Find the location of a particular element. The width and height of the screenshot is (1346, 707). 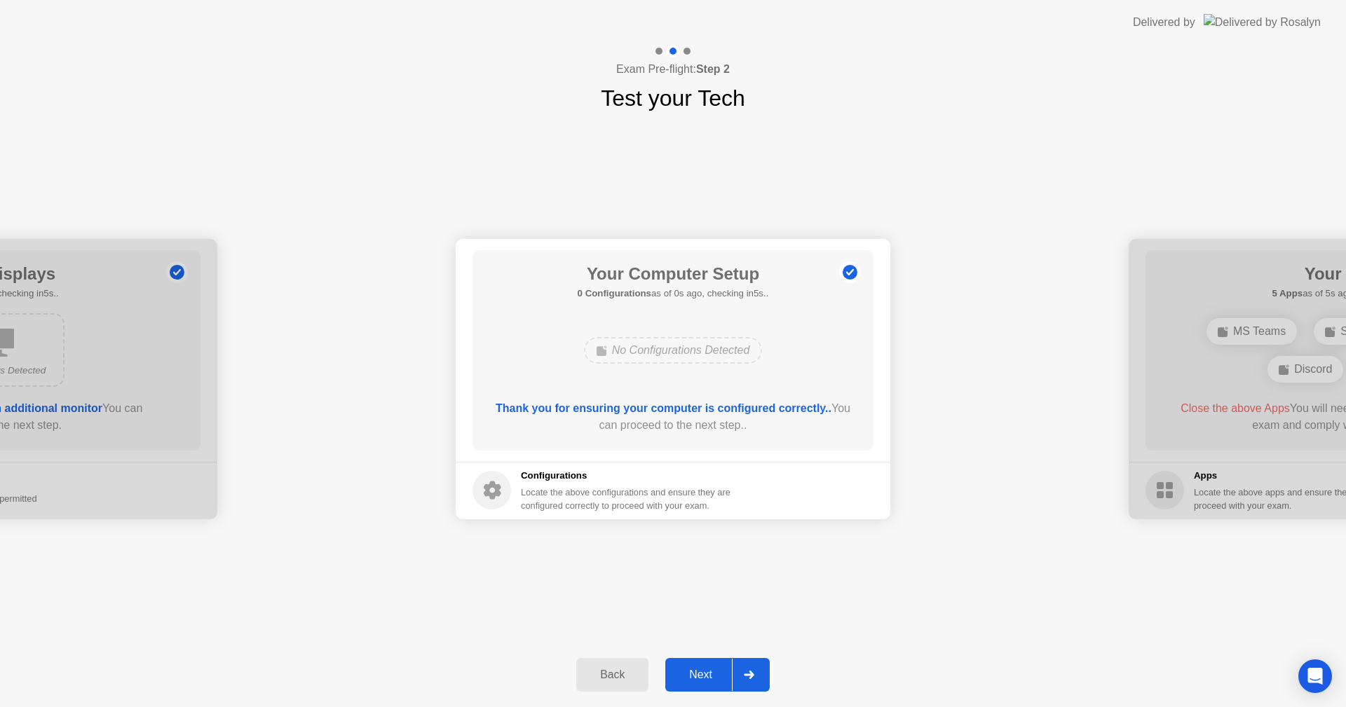

h4: Exam Pre-flight: is located at coordinates (673, 69).